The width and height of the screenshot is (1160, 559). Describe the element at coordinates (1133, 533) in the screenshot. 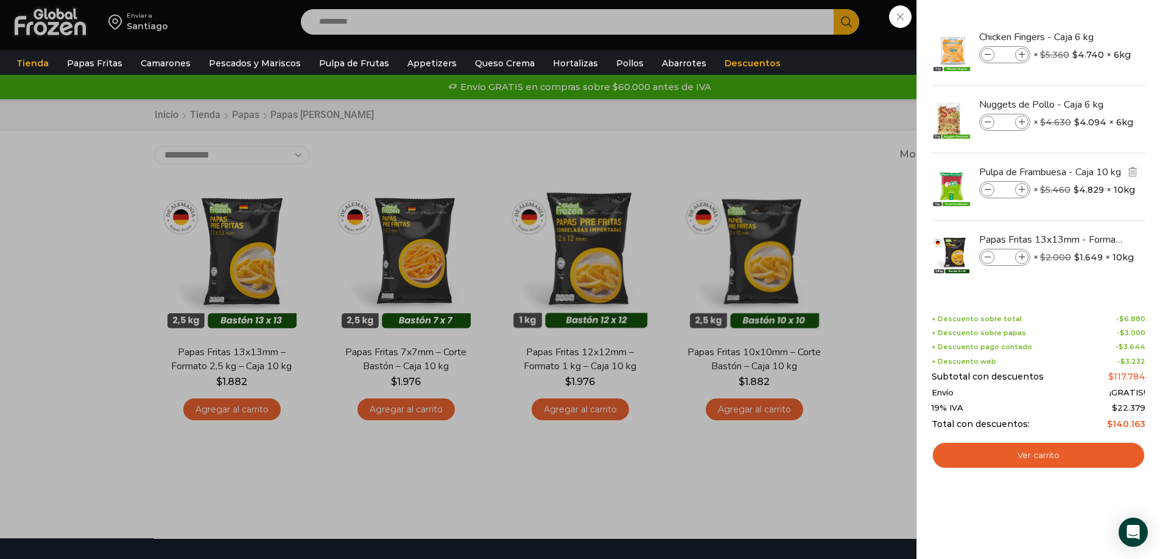

I see `div: Open Intercom Messenger` at that location.